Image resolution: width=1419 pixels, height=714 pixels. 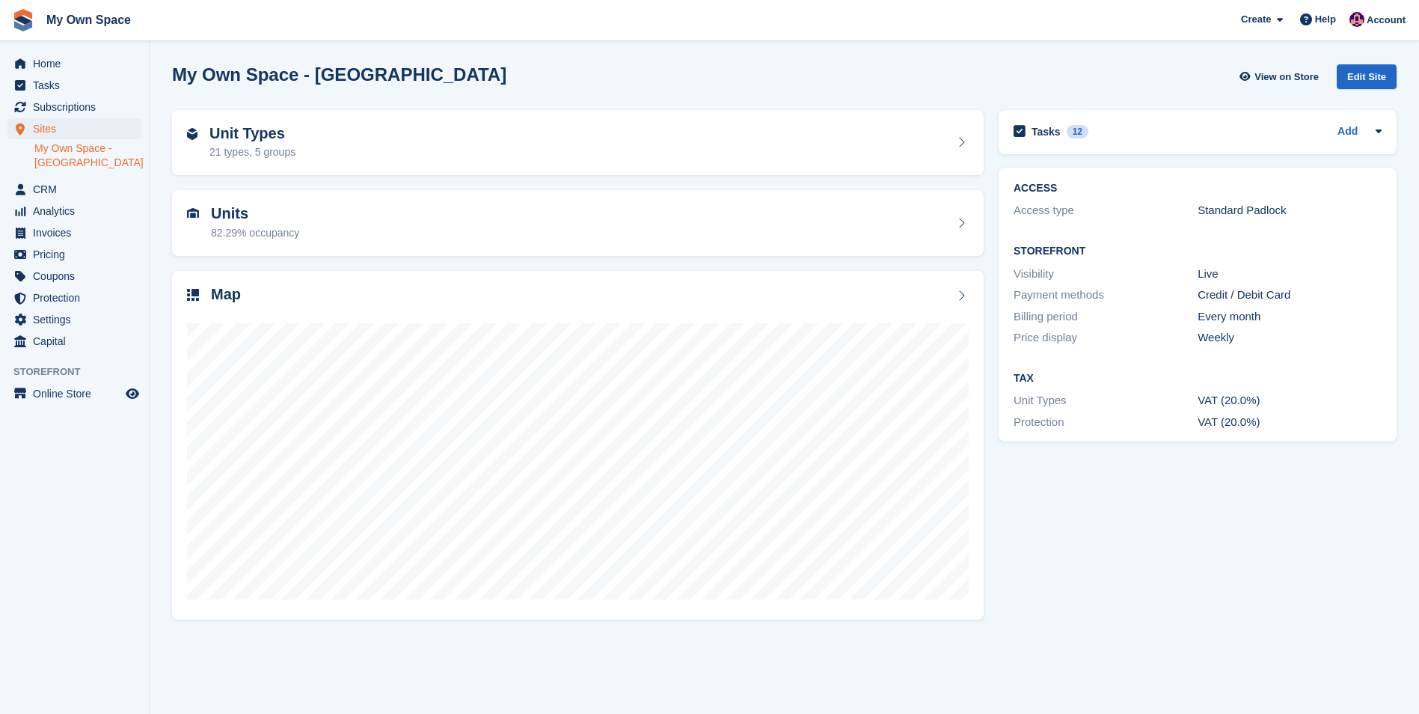 What do you see at coordinates (78, 341) in the screenshot?
I see `span: Capital` at bounding box center [78, 341].